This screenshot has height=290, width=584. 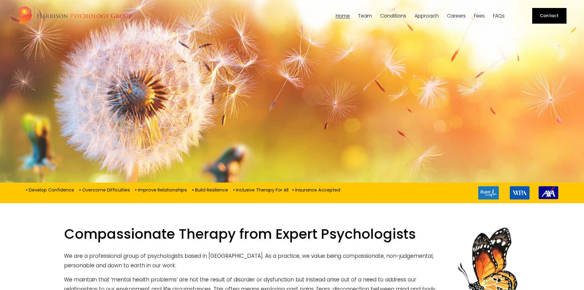 What do you see at coordinates (183, 189) in the screenshot?
I see `p: • Develop Confidence • Overcome Difficulties • Improve Relationships • Build Resilience • Inclusi...` at bounding box center [183, 189].